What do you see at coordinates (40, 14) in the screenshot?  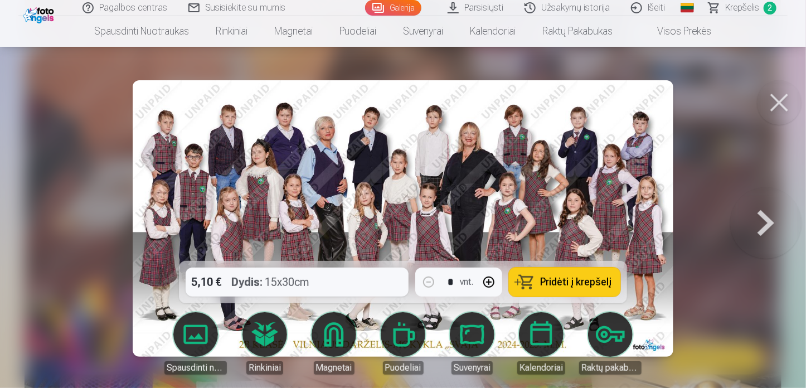 I see `img: /fa5` at bounding box center [40, 14].